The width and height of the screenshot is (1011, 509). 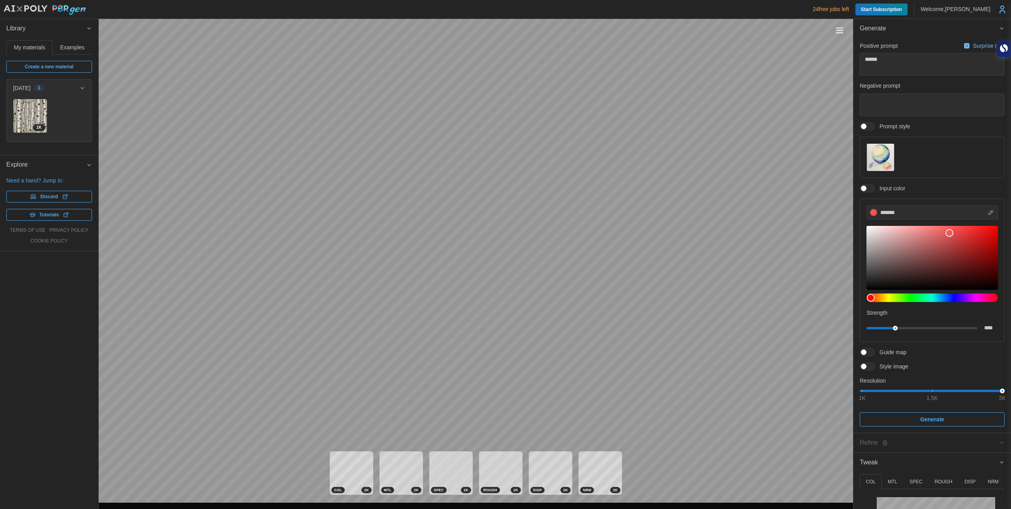 I want to click on p: 24 free jobs left, so click(x=831, y=9).